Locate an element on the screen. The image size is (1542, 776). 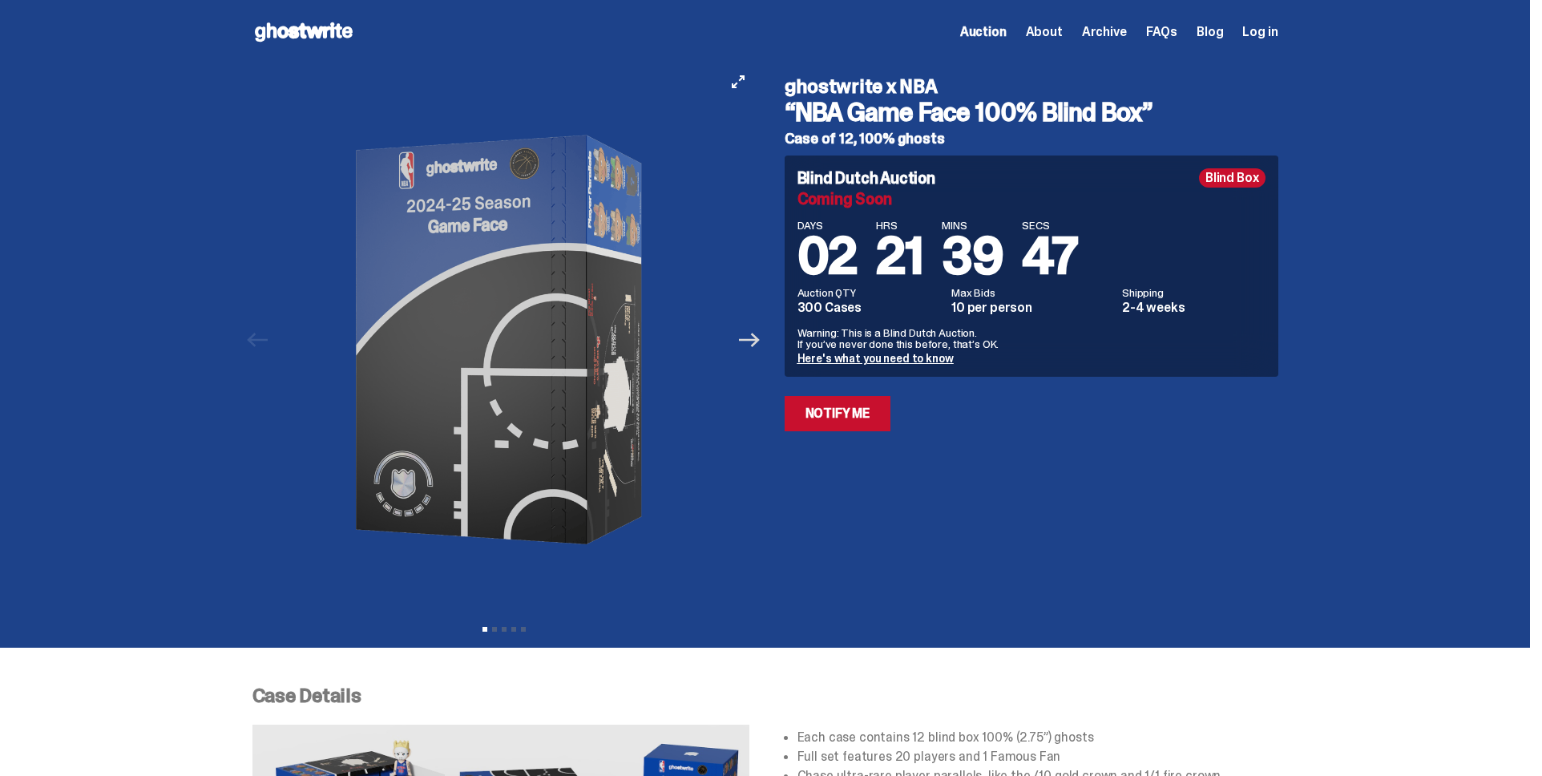
div: Blind Box is located at coordinates (1232, 178).